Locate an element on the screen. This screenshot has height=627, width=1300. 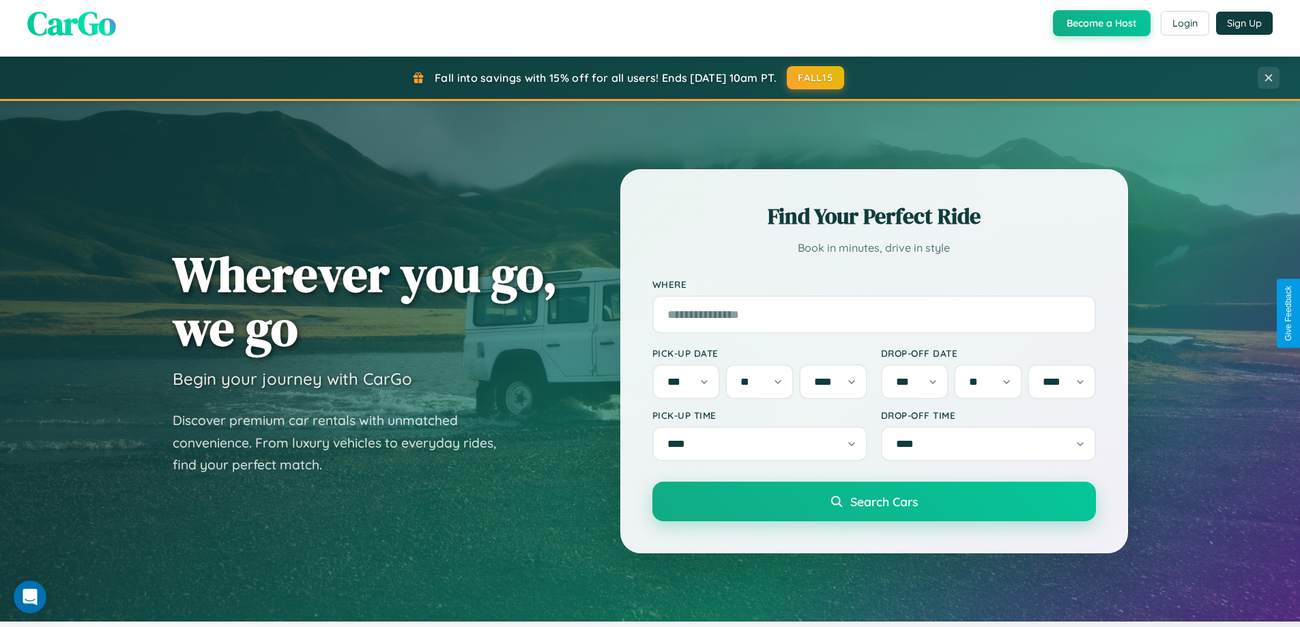
p: Book in minutes, drive in style is located at coordinates (874, 248).